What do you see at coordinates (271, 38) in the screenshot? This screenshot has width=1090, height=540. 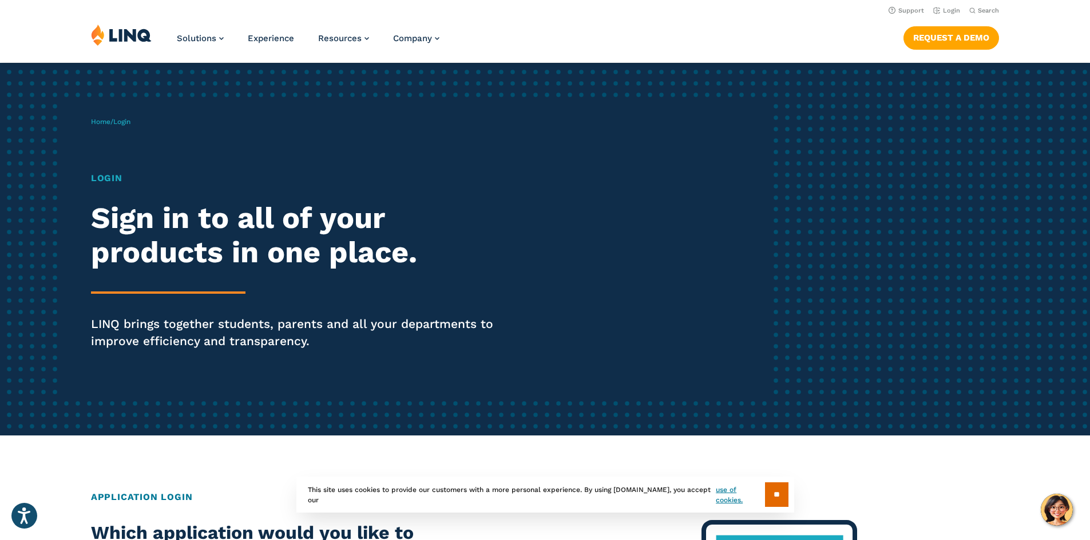 I see `span: Experience` at bounding box center [271, 38].